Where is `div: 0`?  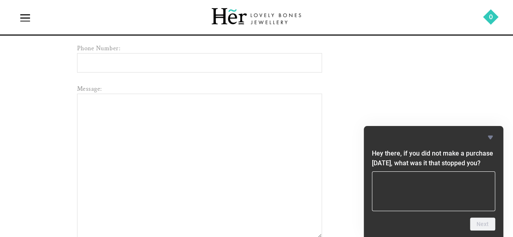
div: 0 is located at coordinates (490, 17).